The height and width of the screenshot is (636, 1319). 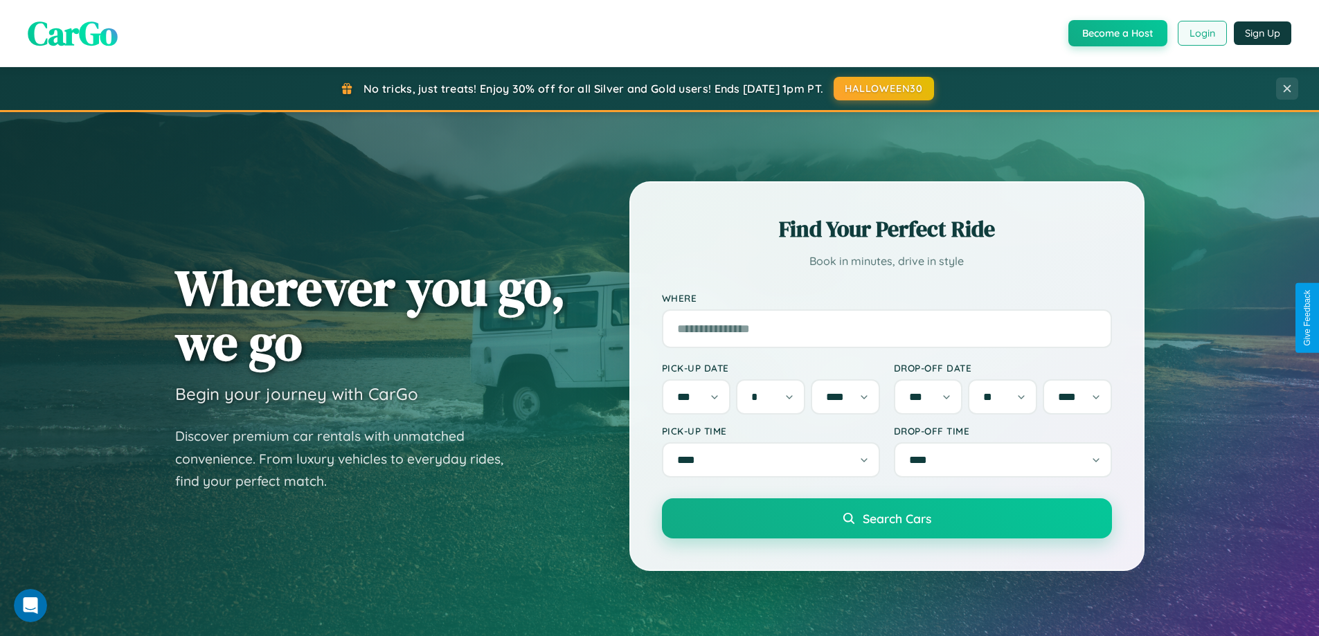 What do you see at coordinates (887, 261) in the screenshot?
I see `p: Book in minutes, drive in style` at bounding box center [887, 261].